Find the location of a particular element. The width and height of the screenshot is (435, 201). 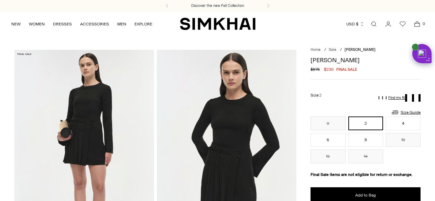

a: Discover the new Fall Collection is located at coordinates (218, 6).